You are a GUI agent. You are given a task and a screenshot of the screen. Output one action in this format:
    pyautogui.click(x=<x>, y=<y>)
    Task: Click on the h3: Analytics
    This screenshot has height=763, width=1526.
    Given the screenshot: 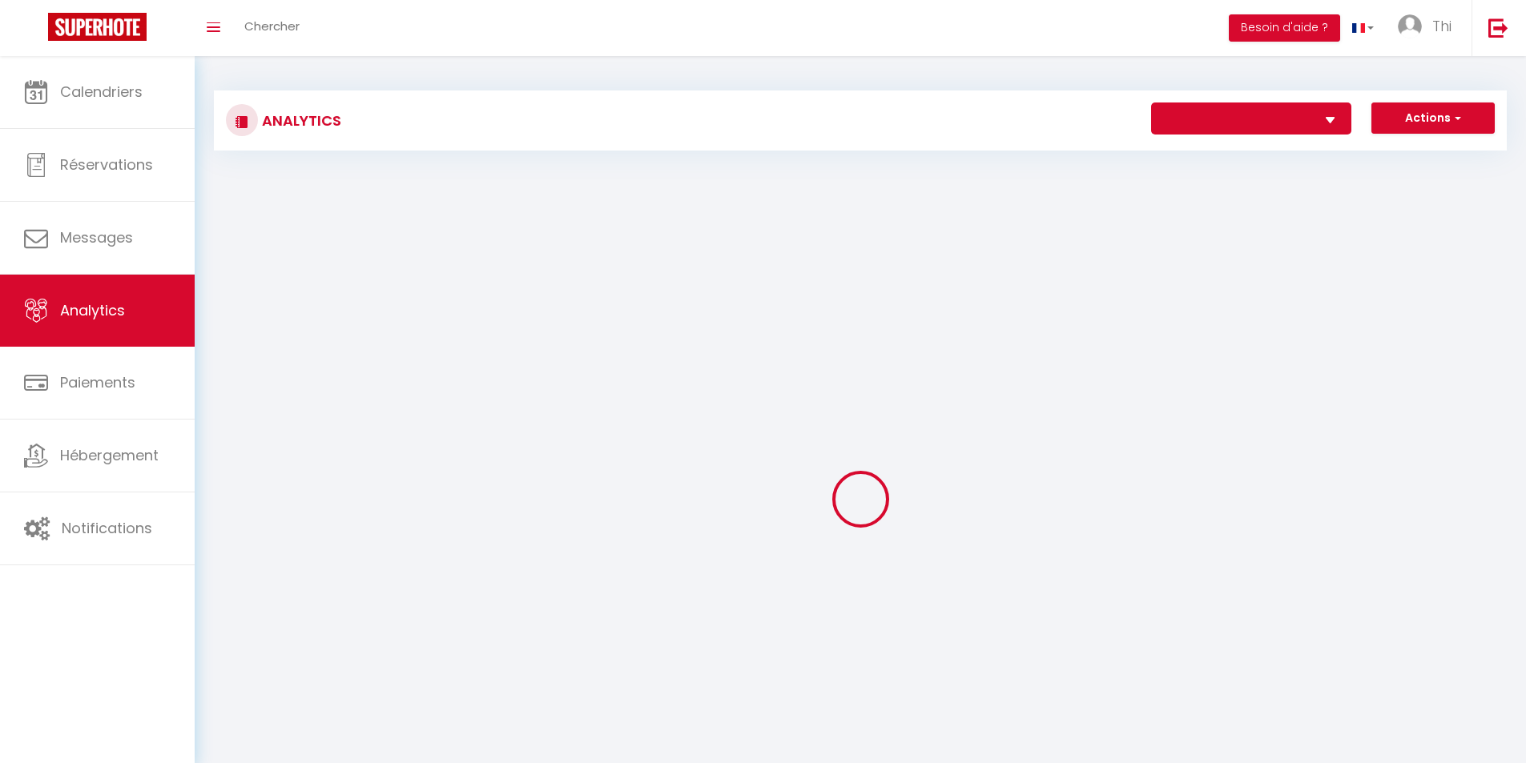 What is the action you would take?
    pyautogui.click(x=300, y=120)
    